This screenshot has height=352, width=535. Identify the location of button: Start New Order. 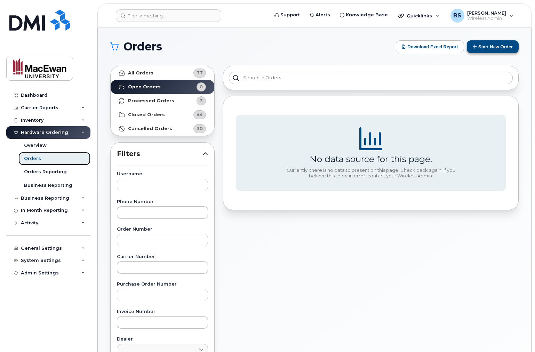
(493, 47).